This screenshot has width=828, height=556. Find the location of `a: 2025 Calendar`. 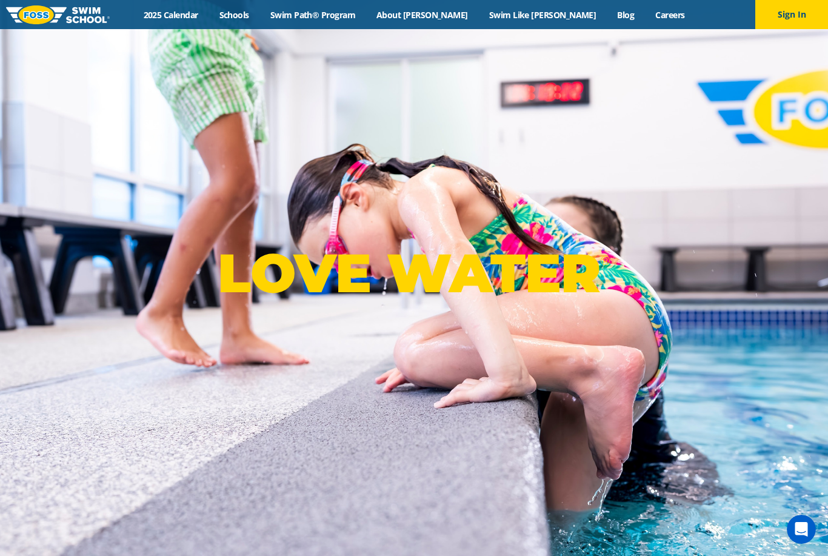

a: 2025 Calendar is located at coordinates (170, 15).